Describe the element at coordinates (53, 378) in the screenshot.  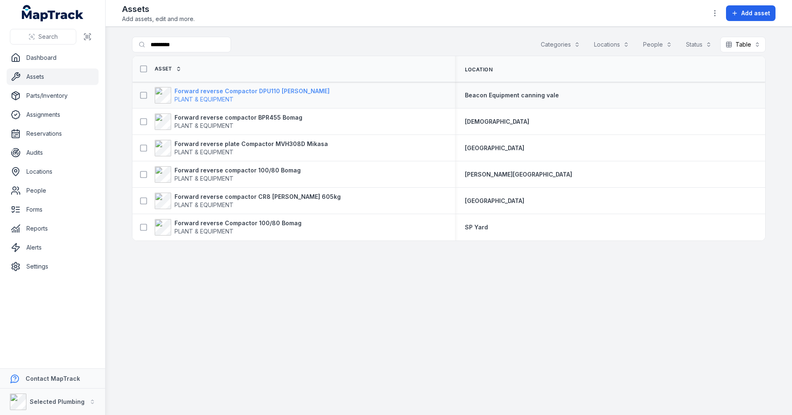
I see `strong: Contact MapTrack` at that location.